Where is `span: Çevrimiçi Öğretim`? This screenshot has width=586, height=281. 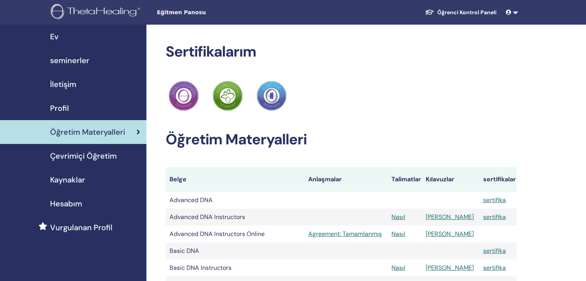 span: Çevrimiçi Öğretim is located at coordinates (83, 156).